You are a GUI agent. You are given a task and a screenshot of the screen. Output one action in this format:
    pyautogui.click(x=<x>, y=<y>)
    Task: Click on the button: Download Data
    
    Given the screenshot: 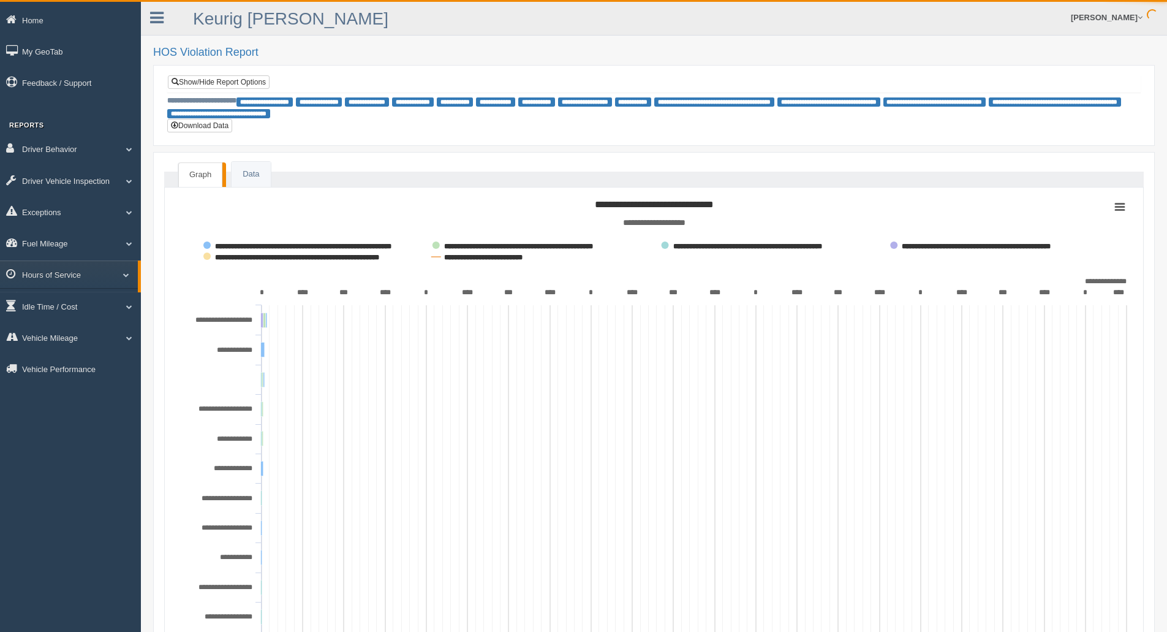 What is the action you would take?
    pyautogui.click(x=200, y=126)
    